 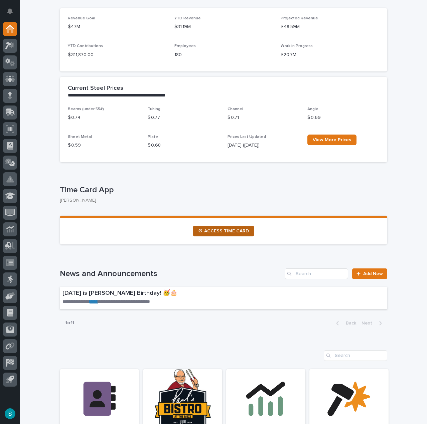 What do you see at coordinates (330, 55) in the screenshot?
I see `p: $20.7M` at bounding box center [330, 55].